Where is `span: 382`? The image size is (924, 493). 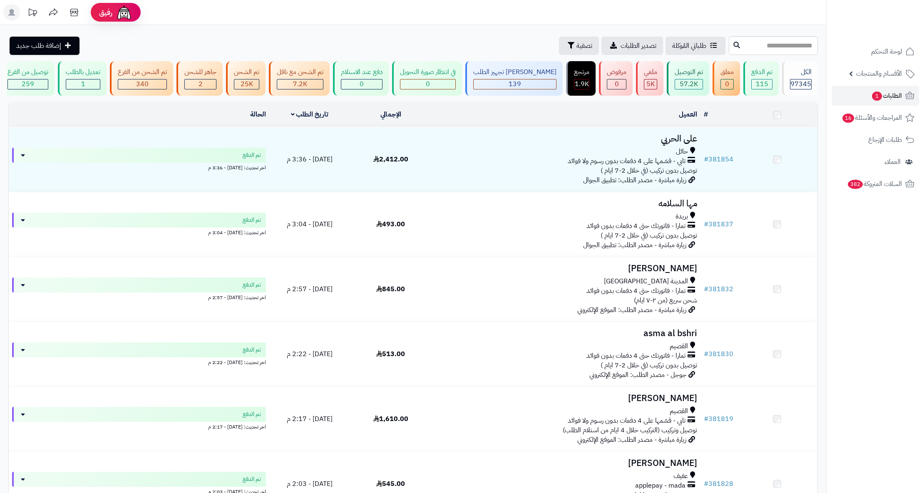
span: 382 is located at coordinates (855, 184).